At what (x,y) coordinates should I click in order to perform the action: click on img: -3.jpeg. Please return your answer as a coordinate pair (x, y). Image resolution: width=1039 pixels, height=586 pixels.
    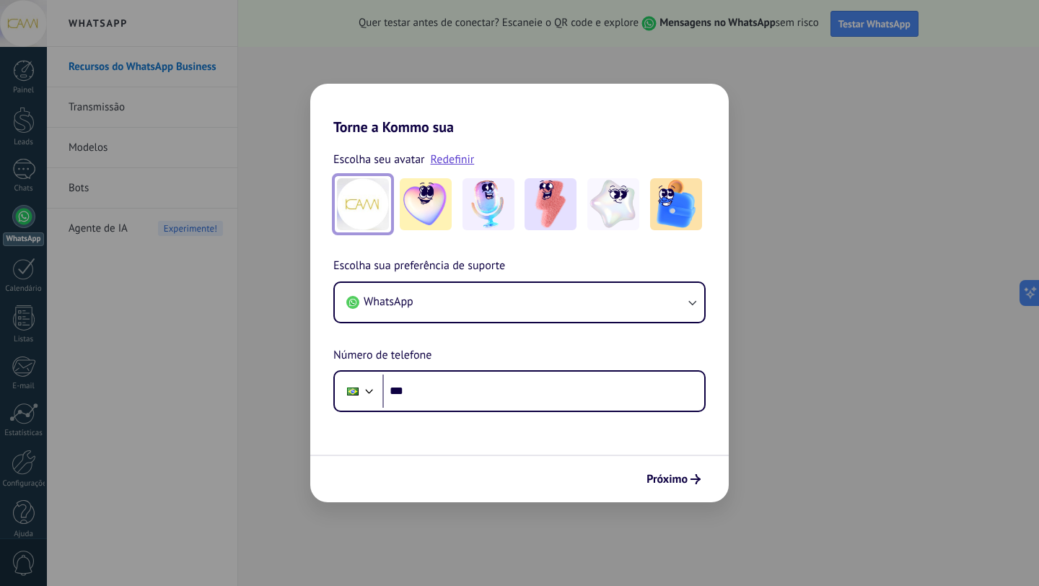
    Looking at the image, I should click on (550, 204).